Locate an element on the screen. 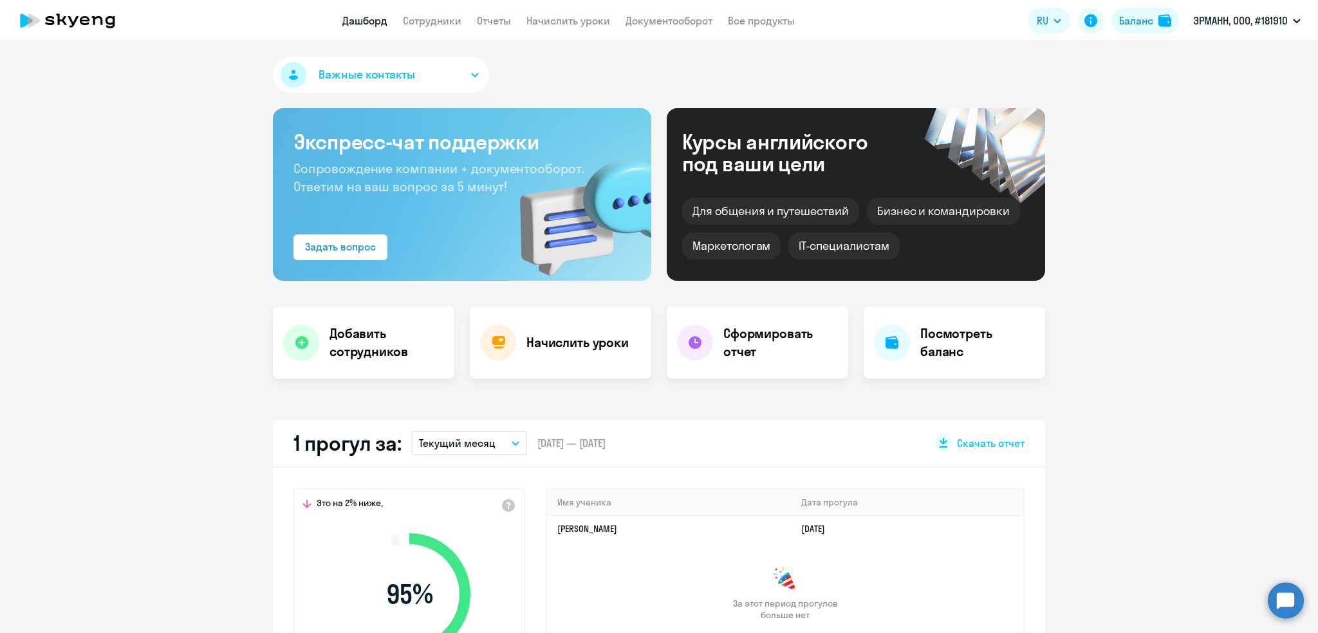 This screenshot has width=1318, height=633. img: congrats is located at coordinates (785, 579).